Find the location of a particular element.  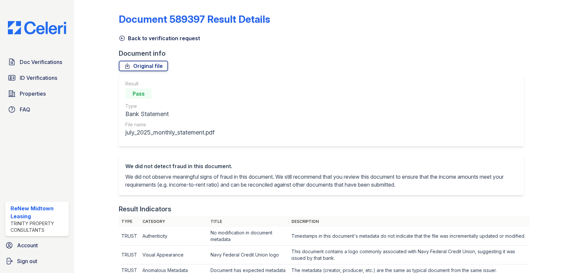

th: Type is located at coordinates (129, 221).